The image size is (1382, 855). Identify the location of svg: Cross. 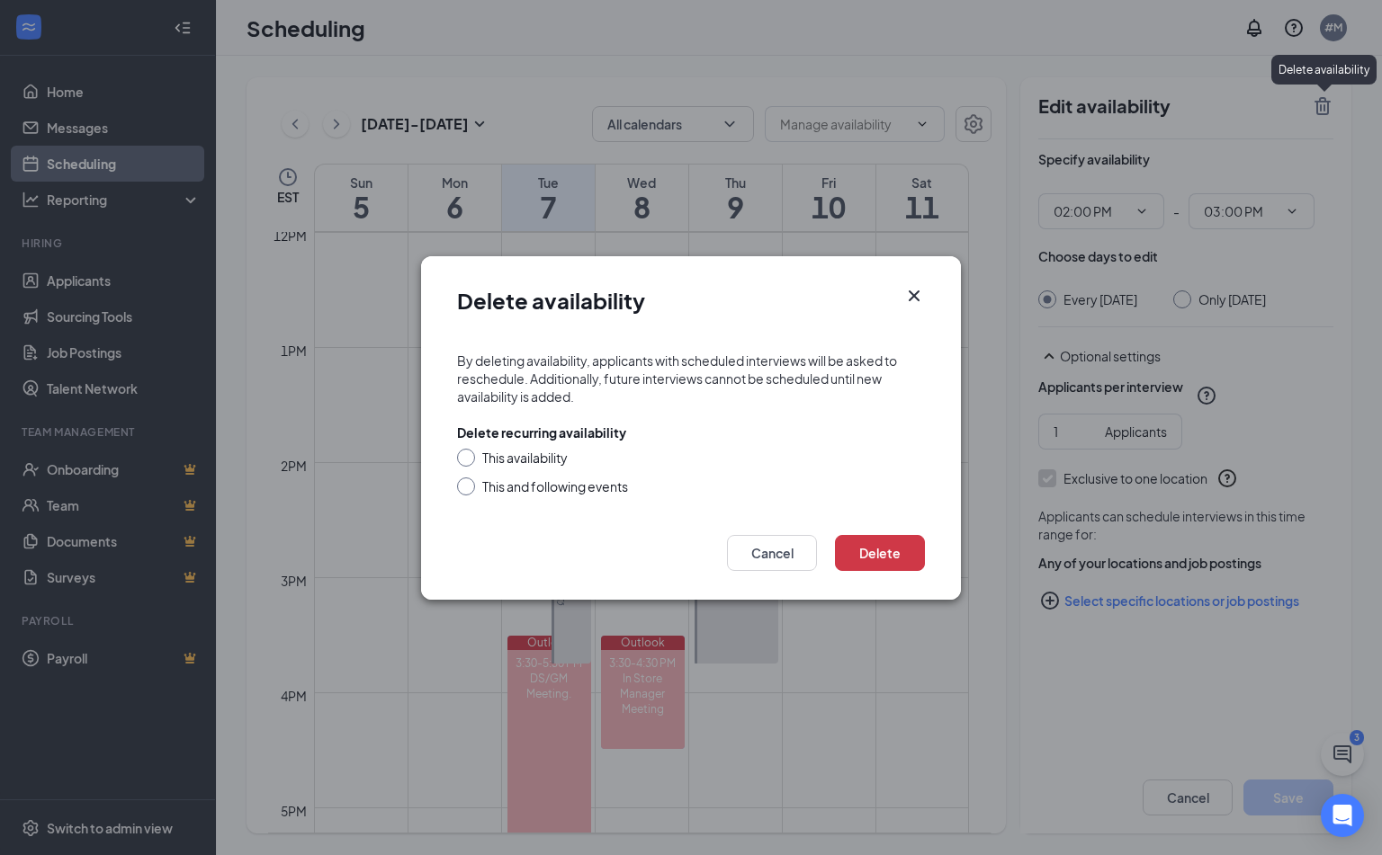
(914, 296).